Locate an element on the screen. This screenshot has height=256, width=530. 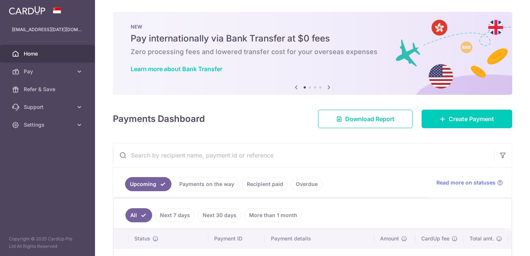
span: Settings is located at coordinates (48, 125).